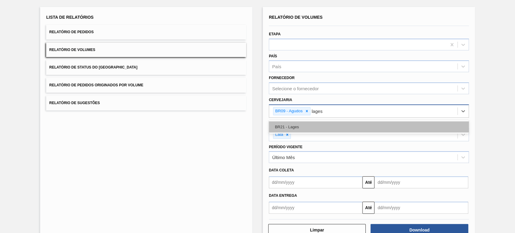 This screenshot has height=233, width=515. I want to click on button: Relatório de Pedidos Originados por Volume, so click(146, 85).